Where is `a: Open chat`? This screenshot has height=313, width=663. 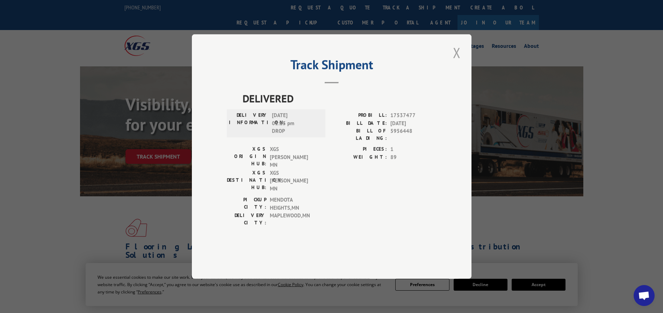 a: Open chat is located at coordinates (644, 296).